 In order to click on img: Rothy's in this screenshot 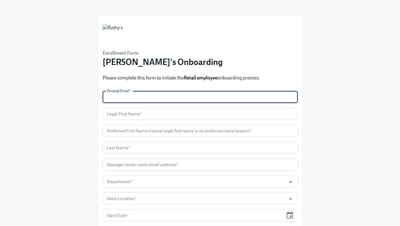, I will do `click(112, 33)`.